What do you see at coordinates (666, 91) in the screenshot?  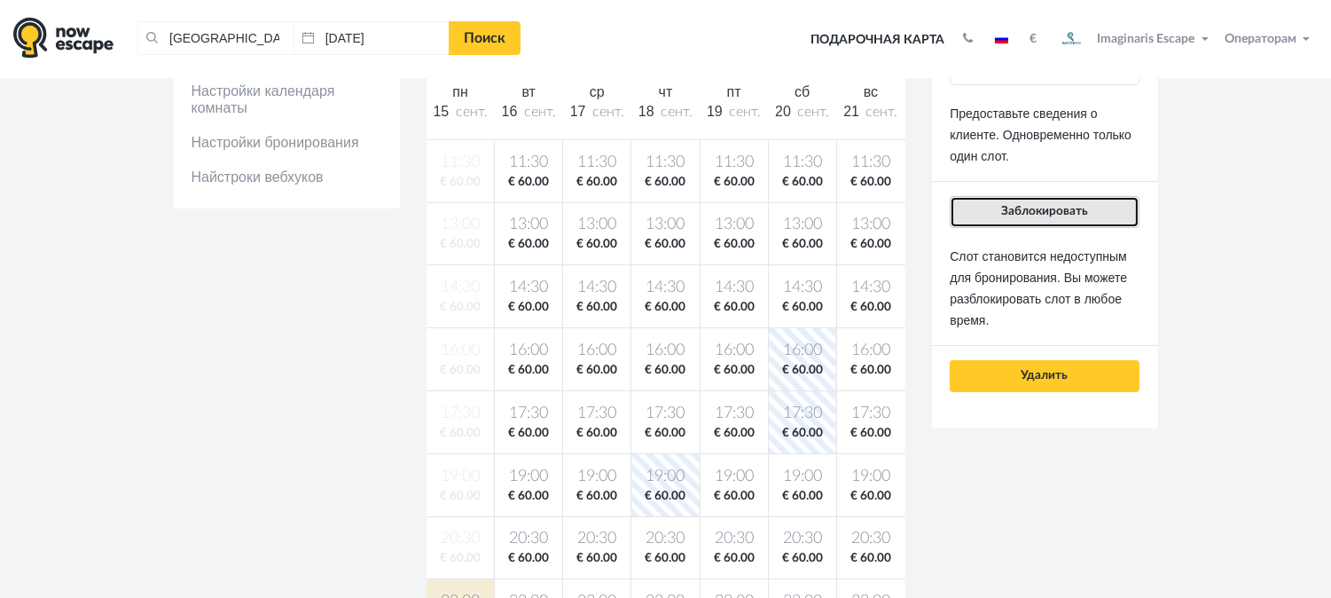 I see `span: чт` at bounding box center [666, 91].